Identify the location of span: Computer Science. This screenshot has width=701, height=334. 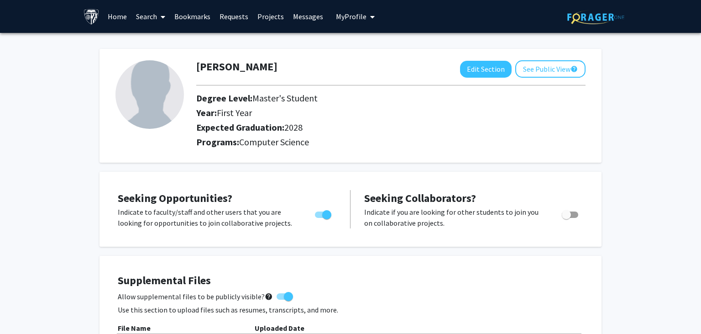
(274, 142).